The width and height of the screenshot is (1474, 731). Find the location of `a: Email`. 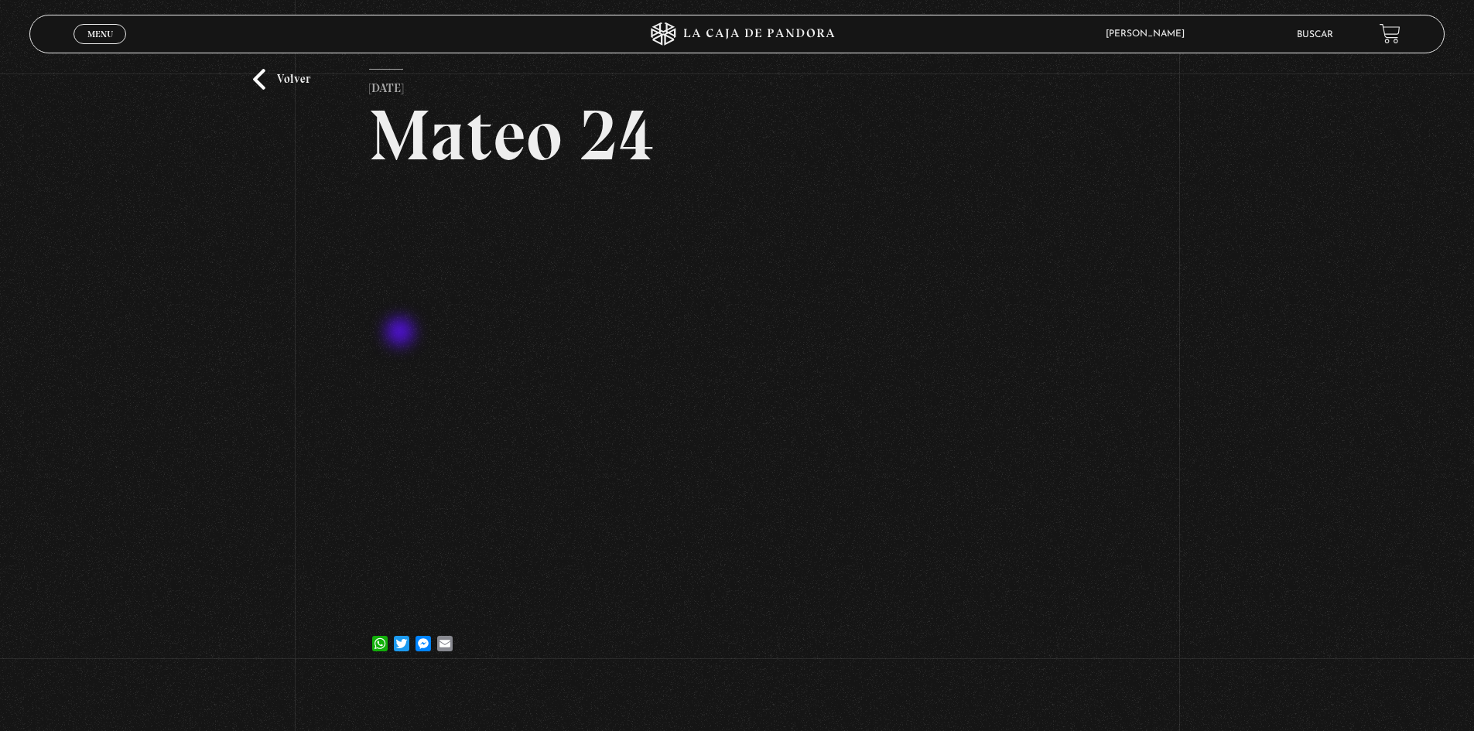

a: Email is located at coordinates (445, 636).